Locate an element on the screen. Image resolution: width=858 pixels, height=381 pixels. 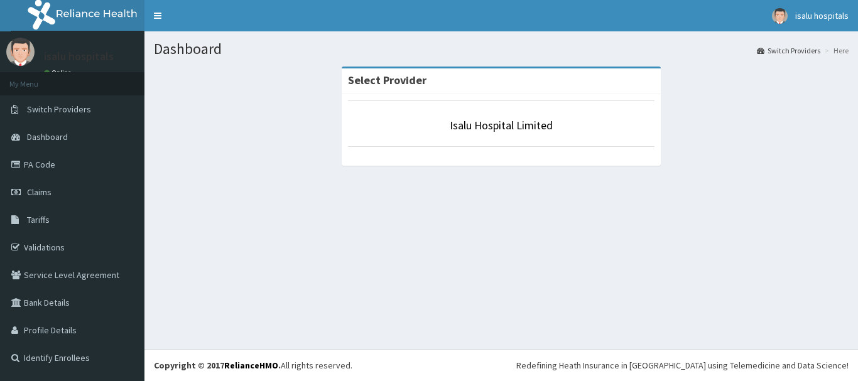
a: Online is located at coordinates (59, 73).